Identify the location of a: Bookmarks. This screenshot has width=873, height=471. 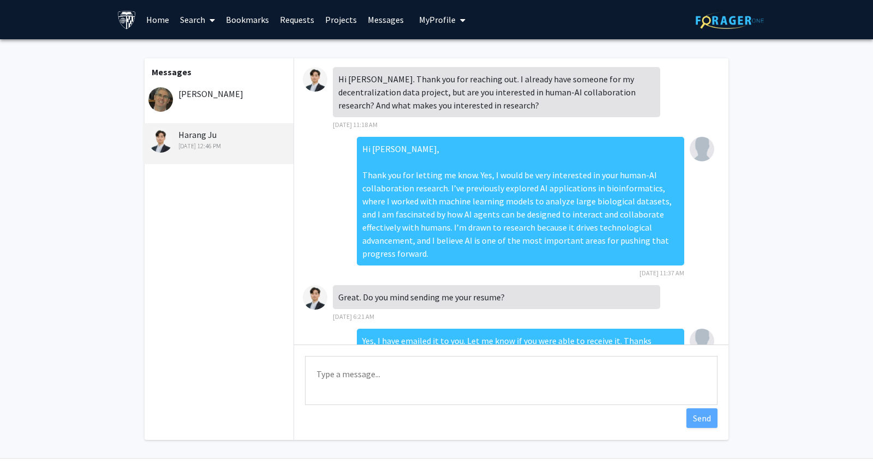
(247, 20).